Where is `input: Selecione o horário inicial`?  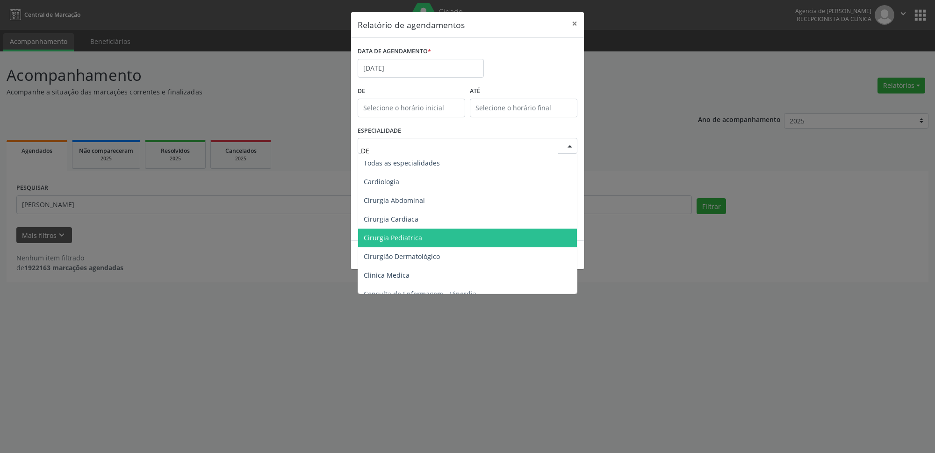 input: Selecione o horário inicial is located at coordinates (411, 108).